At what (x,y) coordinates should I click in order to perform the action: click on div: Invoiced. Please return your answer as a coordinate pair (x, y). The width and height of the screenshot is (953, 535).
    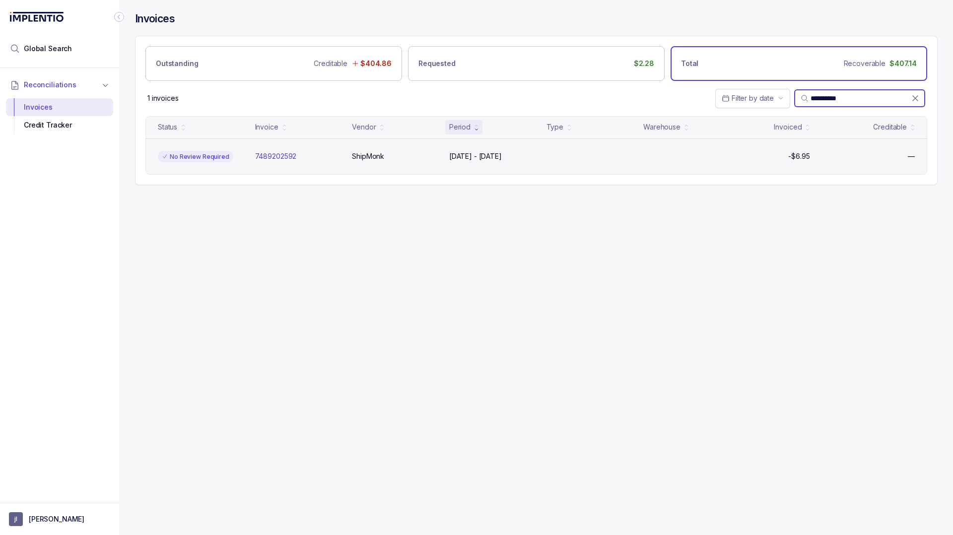
    Looking at the image, I should click on (787, 127).